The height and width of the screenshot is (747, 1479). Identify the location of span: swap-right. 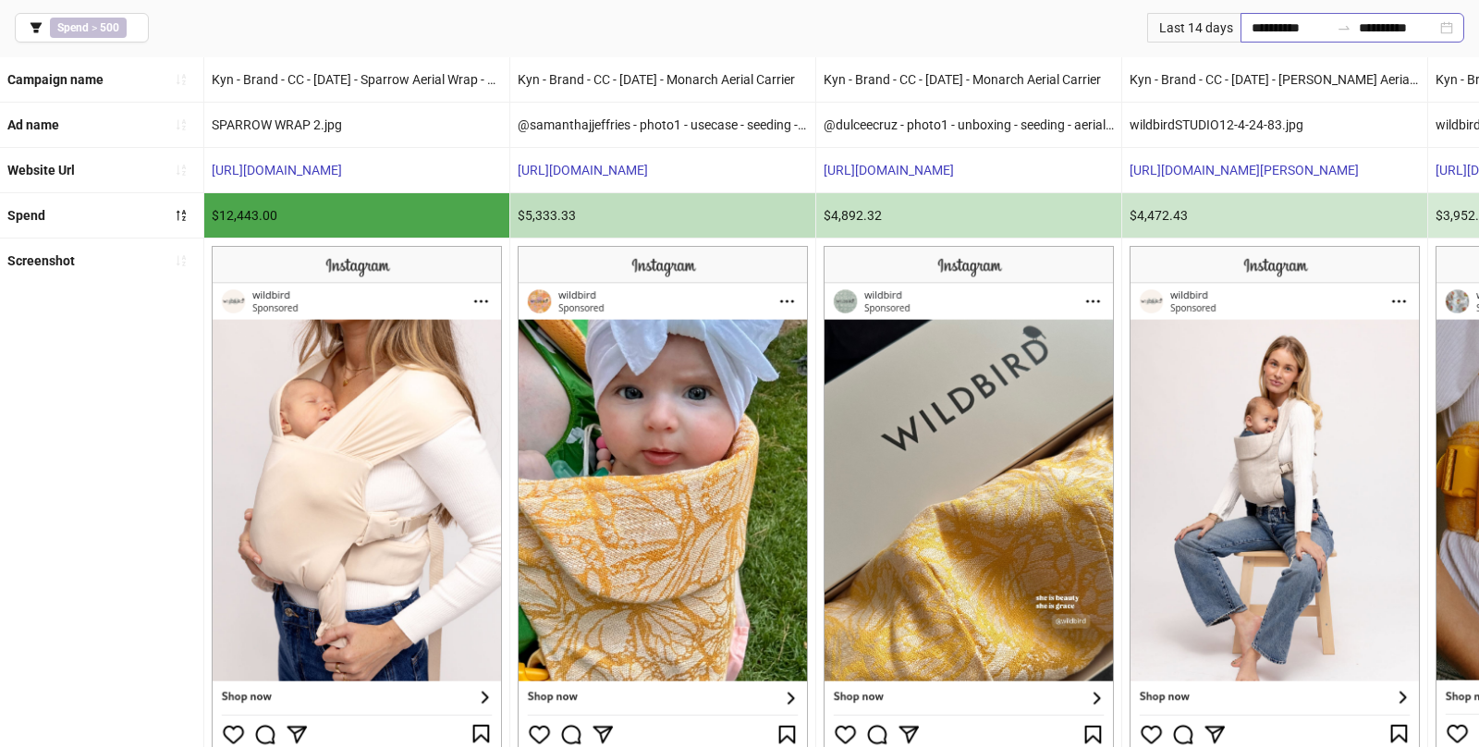
(1344, 28).